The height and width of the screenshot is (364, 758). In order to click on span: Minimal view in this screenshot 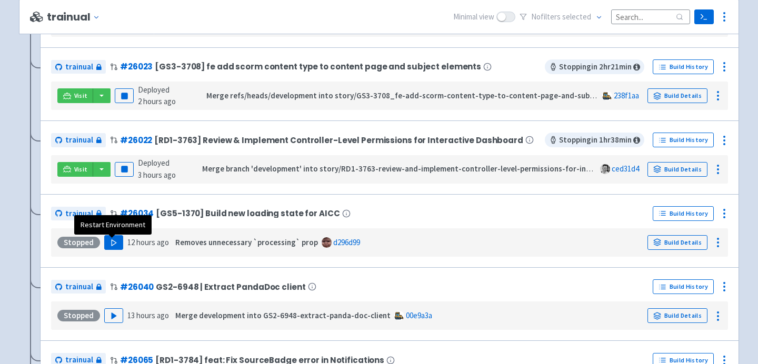, I will do `click(474, 17)`.